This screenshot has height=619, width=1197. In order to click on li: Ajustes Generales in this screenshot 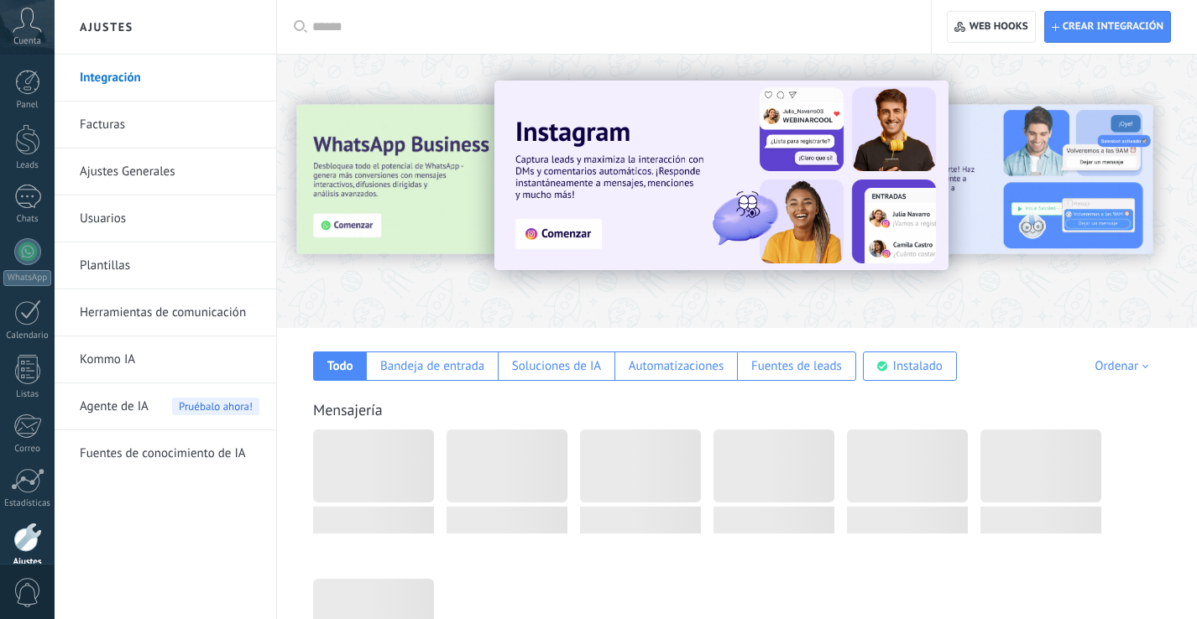, I will do `click(165, 172)`.